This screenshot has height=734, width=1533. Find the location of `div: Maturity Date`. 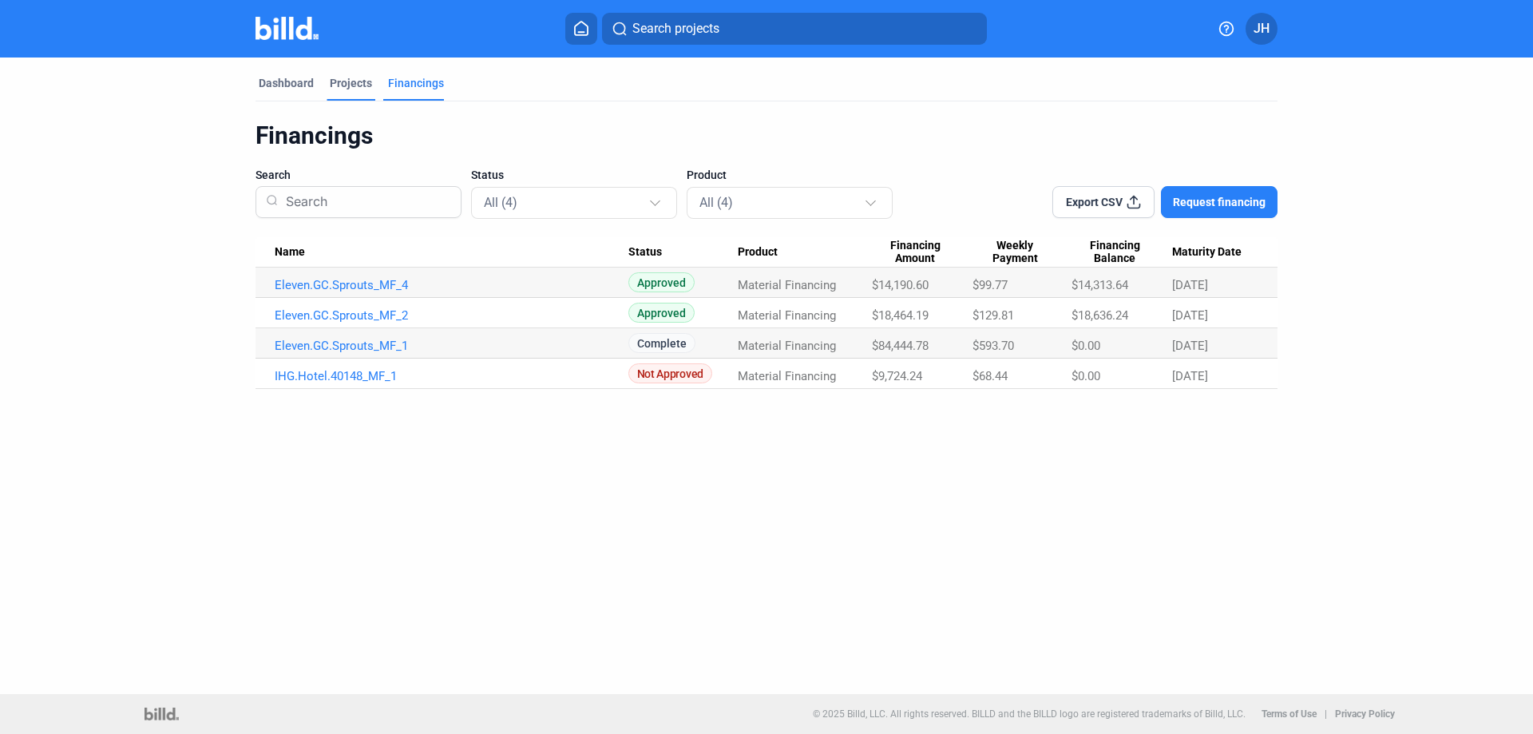

div: Maturity Date is located at coordinates (1215, 252).